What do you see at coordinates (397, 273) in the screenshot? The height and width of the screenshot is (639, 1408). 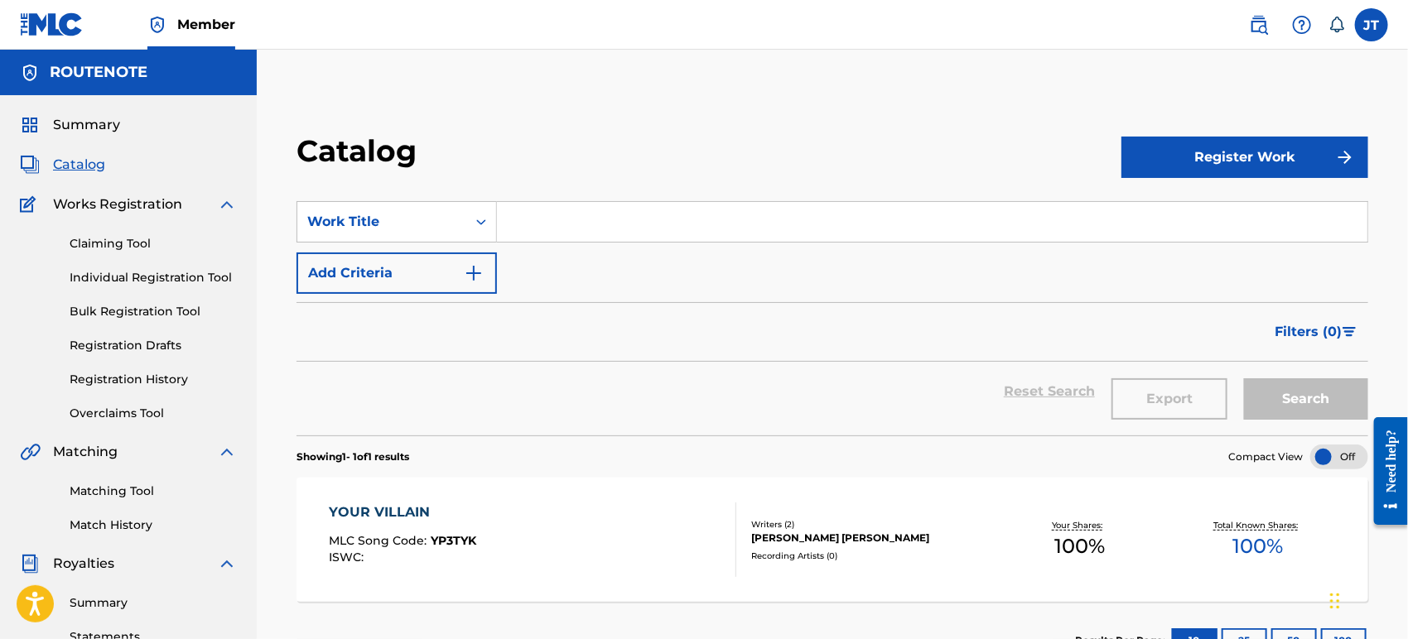 I see `button: Add Criteria` at bounding box center [397, 273].